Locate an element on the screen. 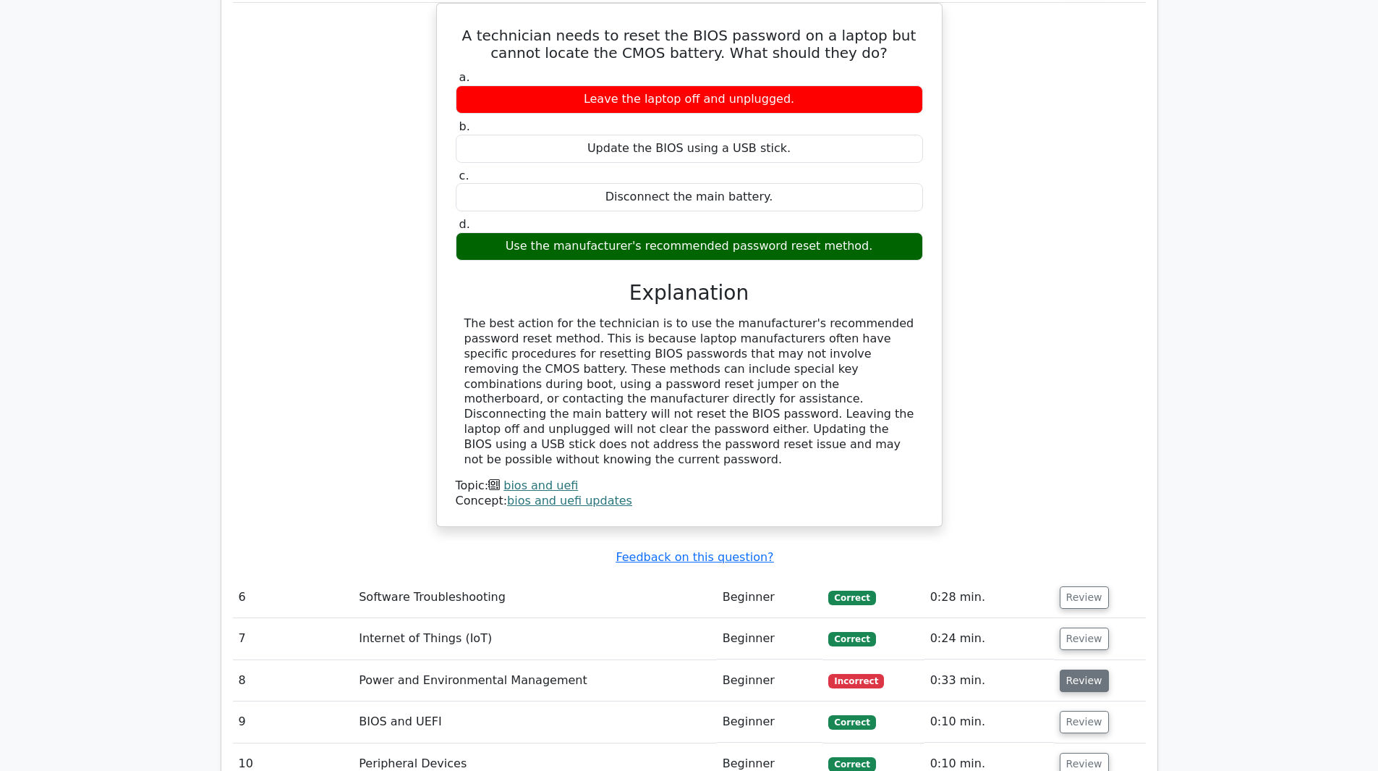 The height and width of the screenshot is (771, 1378). td: 0:28 min. is located at coordinates (989, 597).